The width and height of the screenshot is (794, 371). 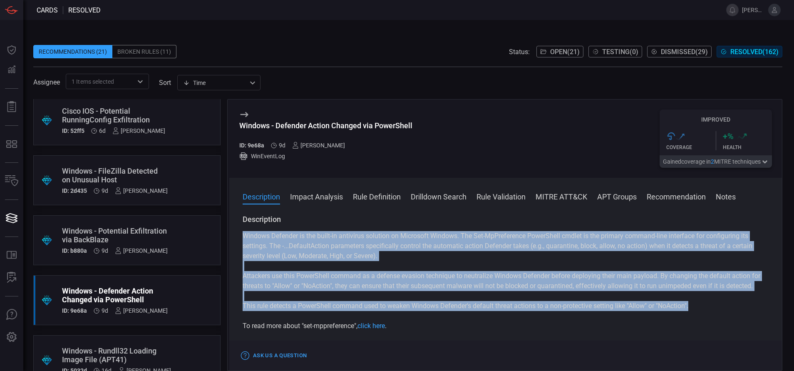 I want to click on div: Windows - Potential Exfiltration via BackBlaze, so click(x=115, y=235).